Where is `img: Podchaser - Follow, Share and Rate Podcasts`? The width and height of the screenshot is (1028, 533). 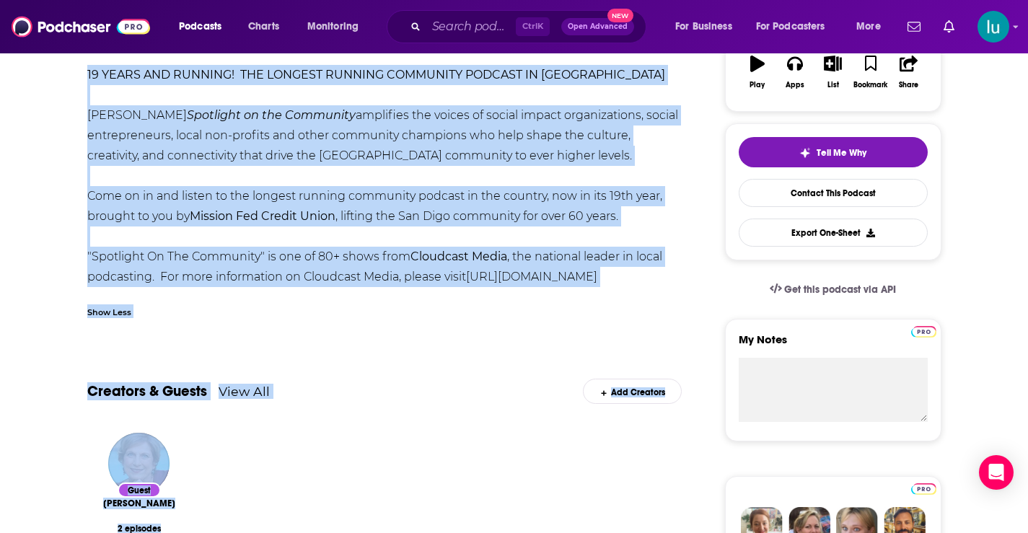 img: Podchaser - Follow, Share and Rate Podcasts is located at coordinates (81, 27).